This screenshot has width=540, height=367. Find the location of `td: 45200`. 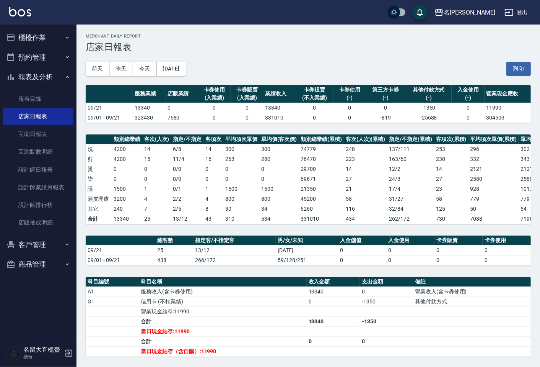

td: 45200 is located at coordinates (321, 199).